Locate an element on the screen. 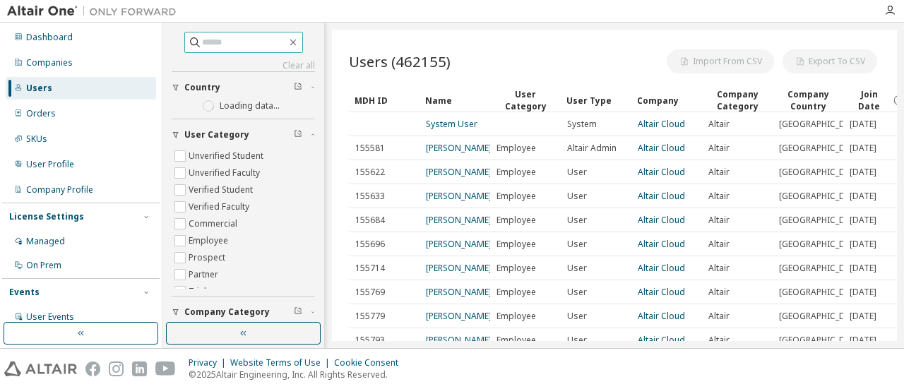  img: instagram.svg is located at coordinates (116, 368).